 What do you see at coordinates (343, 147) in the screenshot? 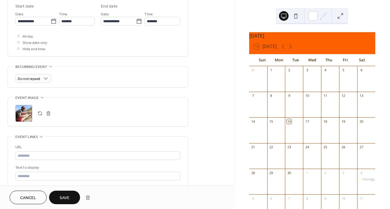
I see `div: 26` at bounding box center [343, 147].